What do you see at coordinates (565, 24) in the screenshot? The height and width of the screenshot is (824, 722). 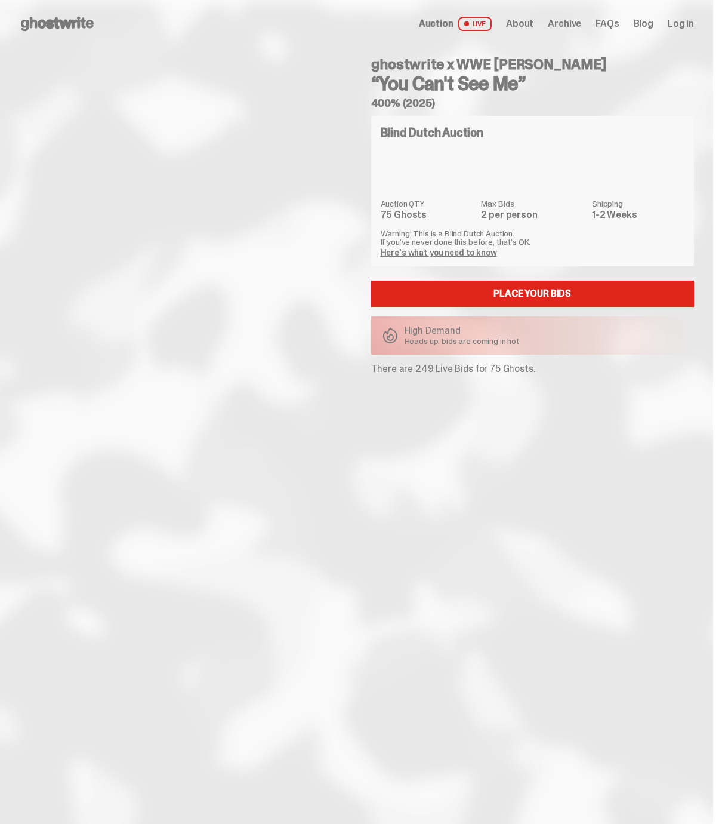 I see `span: Archive` at bounding box center [565, 24].